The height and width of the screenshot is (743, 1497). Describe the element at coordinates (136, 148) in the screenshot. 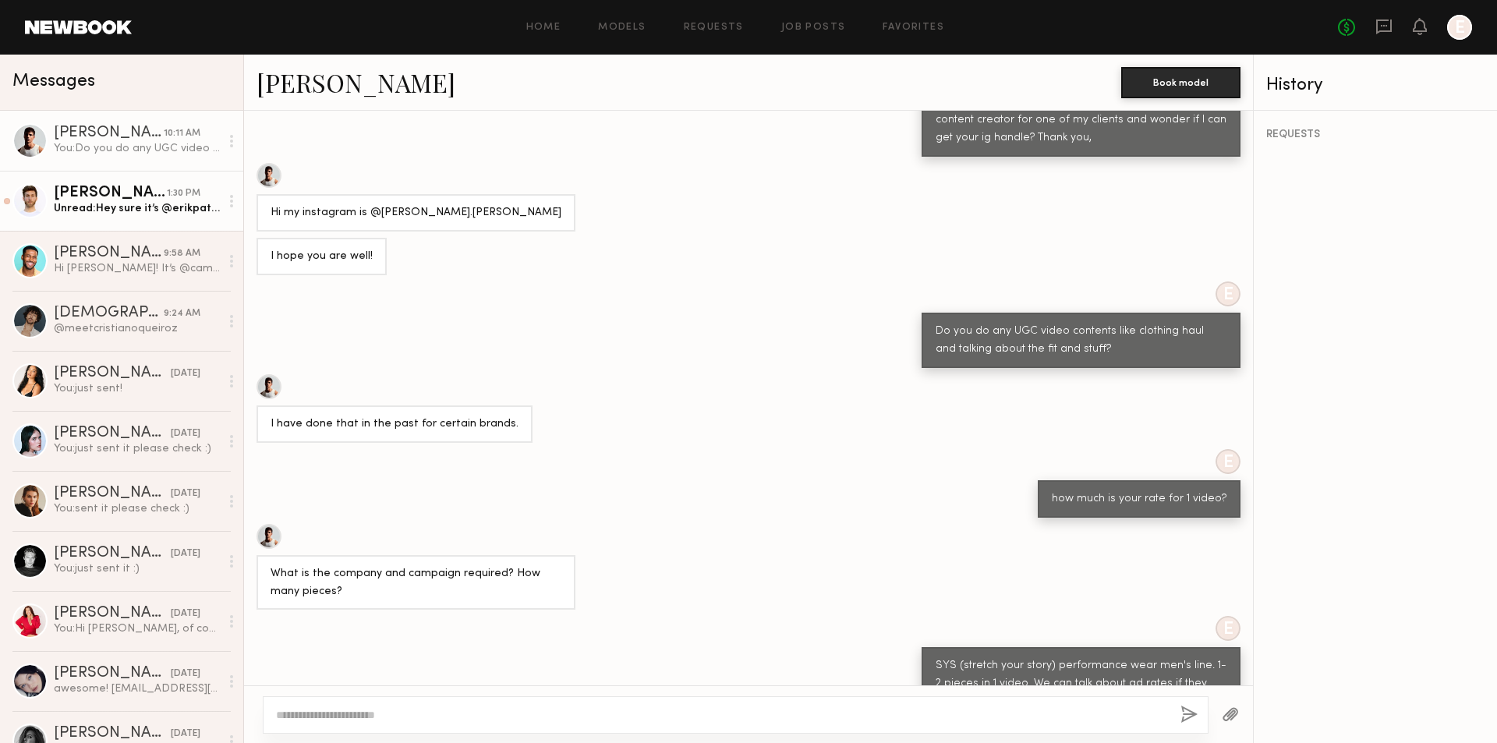

I see `div: You: Do you do any UGC video contents like clothing haul and talking about the fit and stuff?` at that location.